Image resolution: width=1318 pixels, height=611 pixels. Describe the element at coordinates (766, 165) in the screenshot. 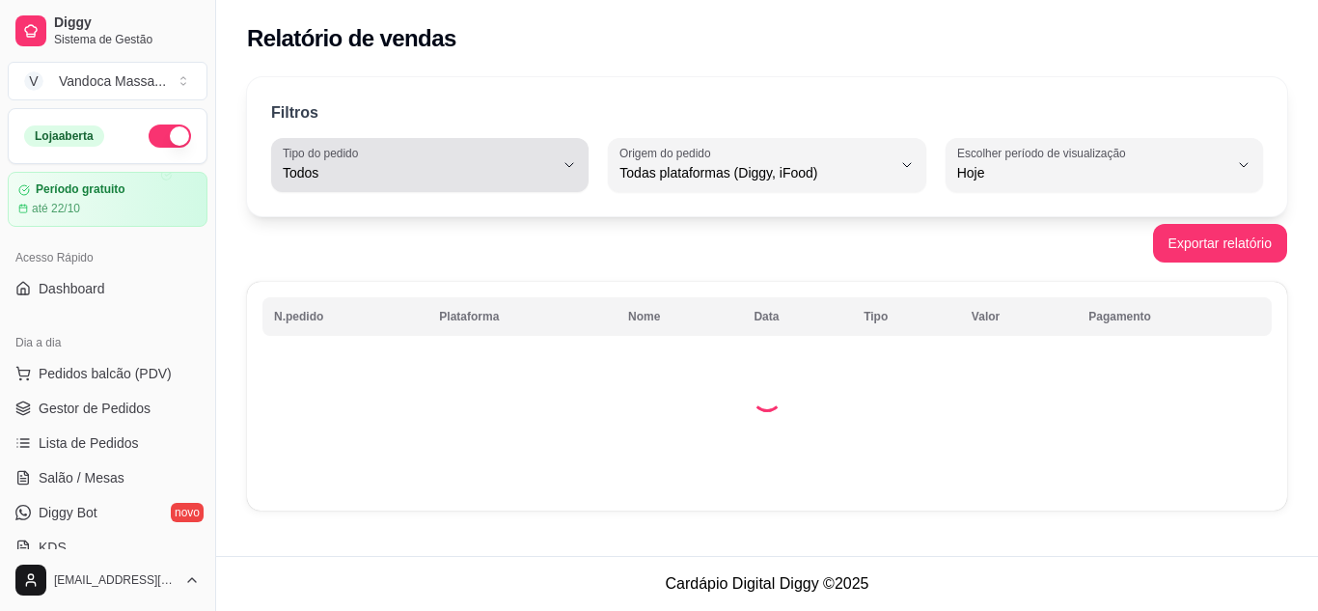

I see `button: Origem do pedidoTodas plataformas (Diggy, iFood)` at that location.